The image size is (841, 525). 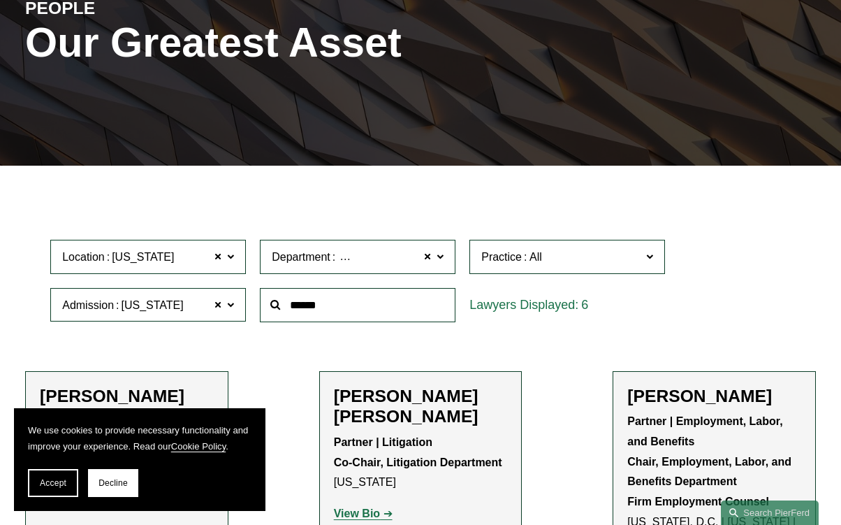 I want to click on p: We use cookies to provide necessary functionality and improve your experience. Read our ., so click(x=140, y=438).